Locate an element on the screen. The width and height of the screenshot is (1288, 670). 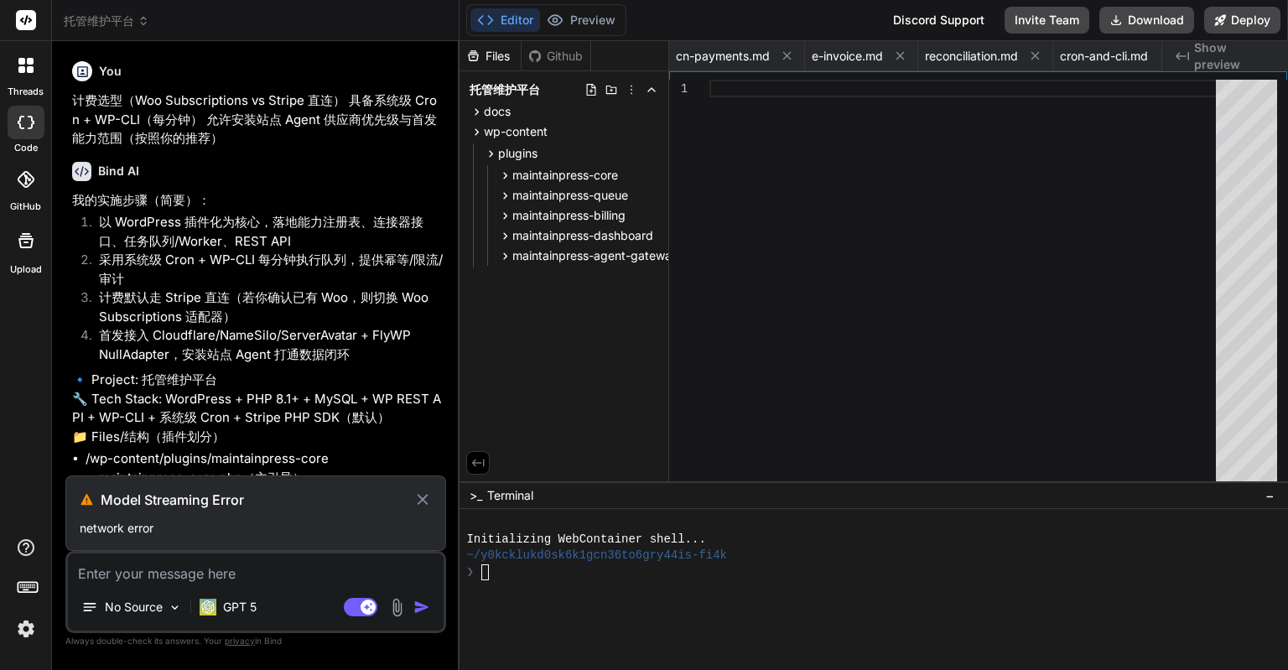
p: 🔹 Project: 托管维护平台 🔧 Tech Stack: WordPress + PHP 8.1+ + MySQL + WP REST API + WP-CLI + 系统级 Cron + ... is located at coordinates (257, 408).